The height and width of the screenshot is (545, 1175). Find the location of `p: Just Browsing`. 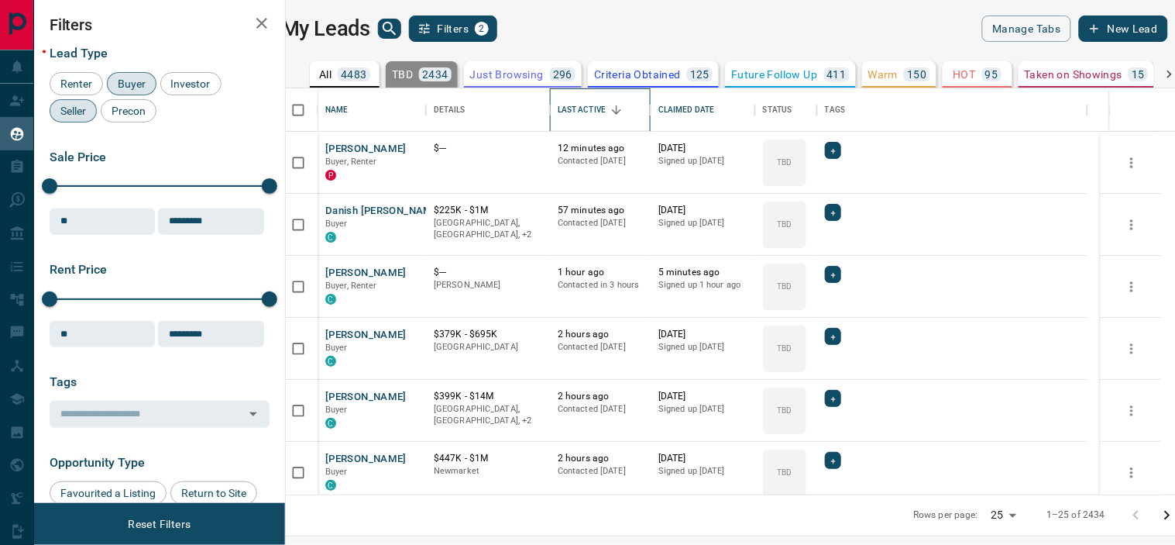

p: Just Browsing is located at coordinates (507, 74).